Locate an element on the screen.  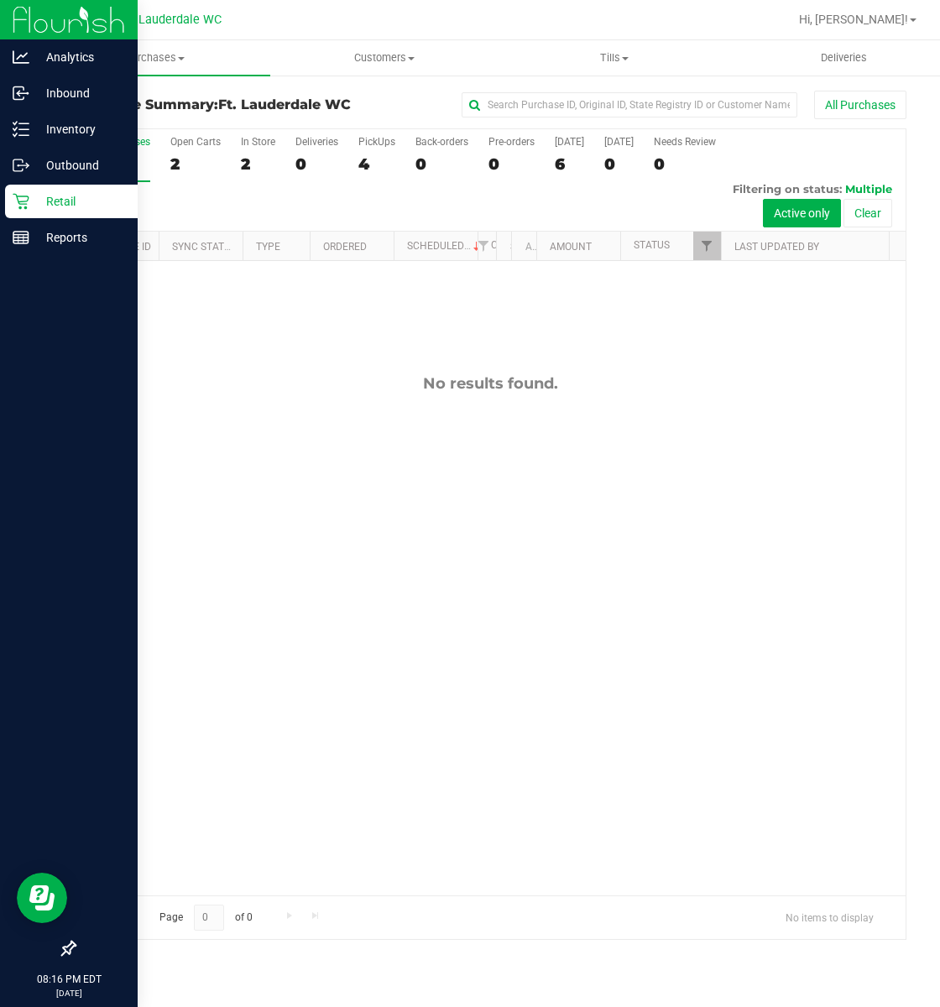
span: No items to display is located at coordinates (830, 918).